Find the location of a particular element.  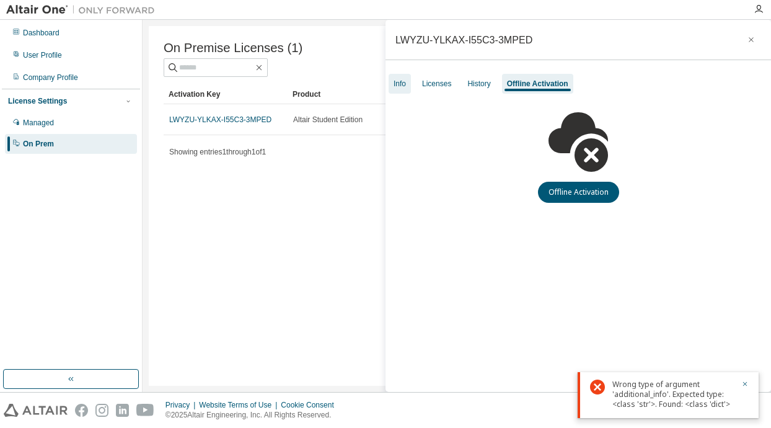

div: Managed is located at coordinates (38, 123).